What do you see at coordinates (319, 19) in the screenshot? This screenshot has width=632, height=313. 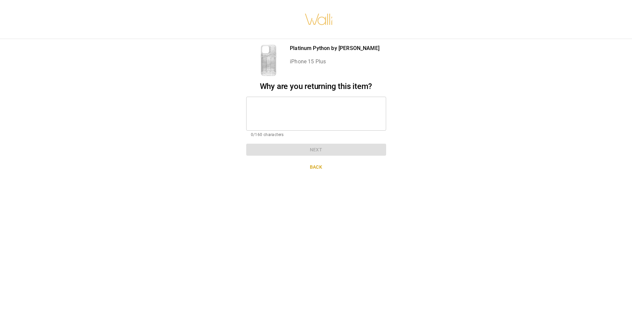 I see `img: walli-inc.myshopify.com` at bounding box center [319, 19].